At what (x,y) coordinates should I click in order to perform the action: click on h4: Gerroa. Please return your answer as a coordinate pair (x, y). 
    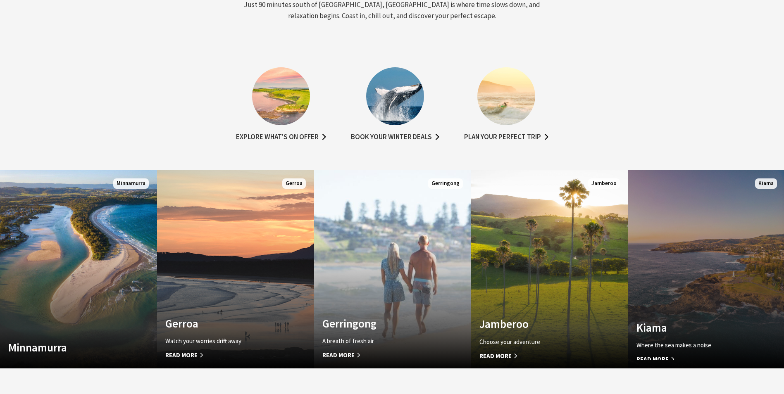
    Looking at the image, I should click on (224, 324).